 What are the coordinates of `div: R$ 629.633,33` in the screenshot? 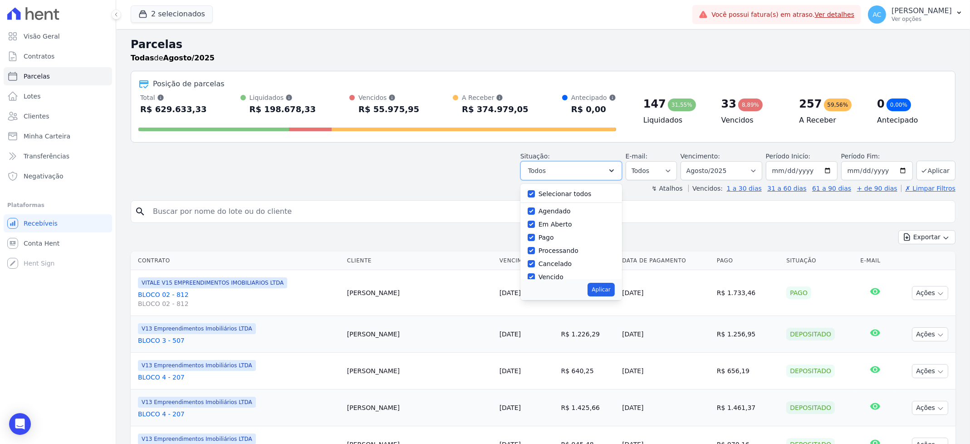 It's located at (173, 109).